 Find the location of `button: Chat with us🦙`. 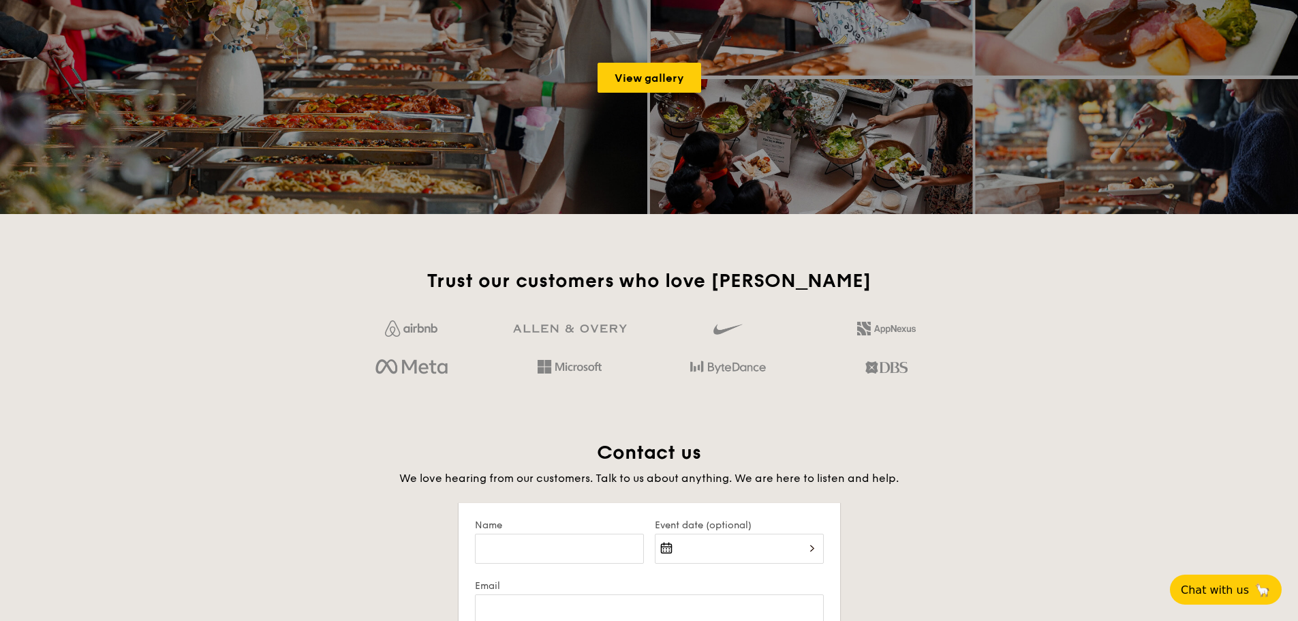

button: Chat with us🦙 is located at coordinates (1226, 589).